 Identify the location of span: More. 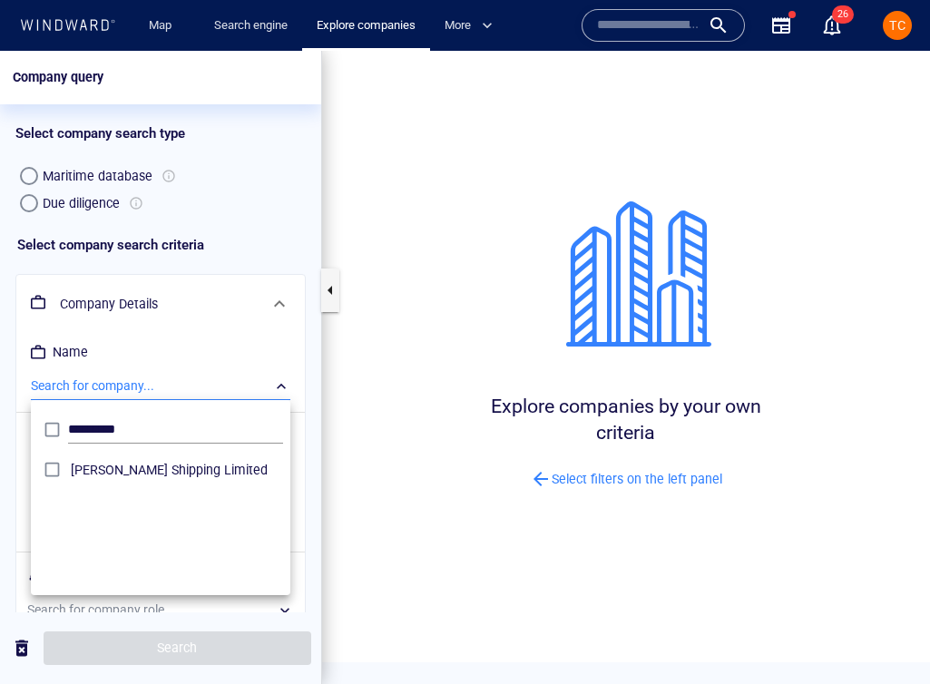
(468, 25).